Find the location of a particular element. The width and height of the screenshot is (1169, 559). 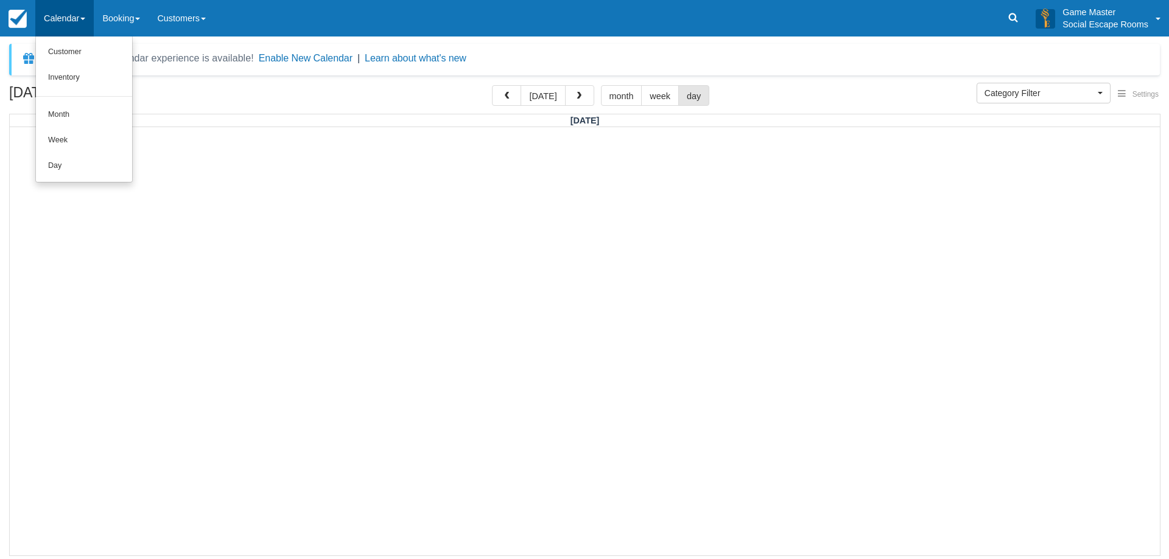

button: Enable New Calendar is located at coordinates (306, 58).